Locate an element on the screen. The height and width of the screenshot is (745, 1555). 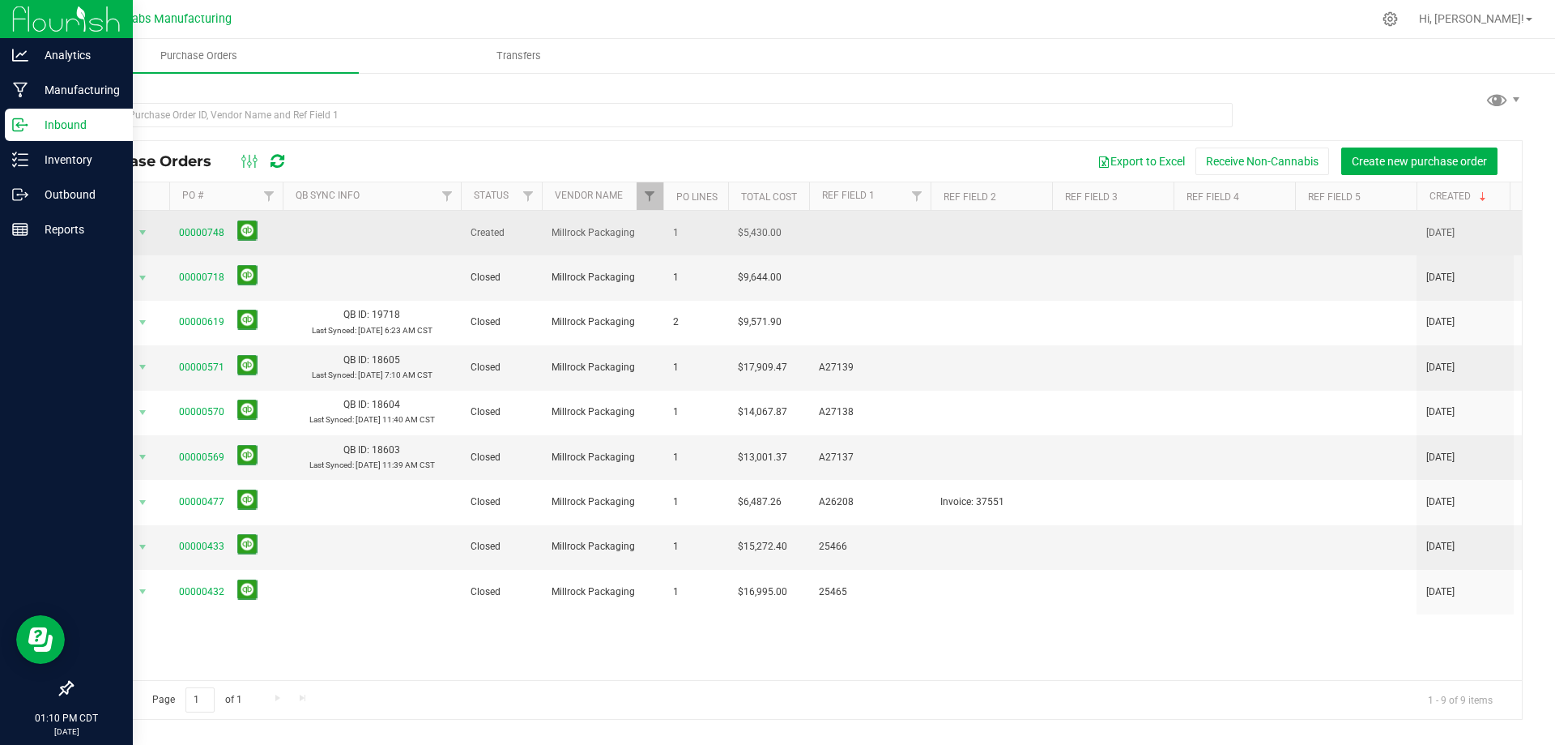
span: A27139 is located at coordinates (870, 367).